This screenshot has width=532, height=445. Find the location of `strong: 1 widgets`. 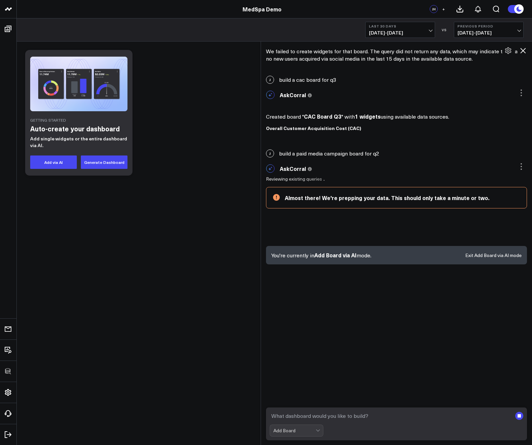

strong: 1 widgets is located at coordinates (367, 116).